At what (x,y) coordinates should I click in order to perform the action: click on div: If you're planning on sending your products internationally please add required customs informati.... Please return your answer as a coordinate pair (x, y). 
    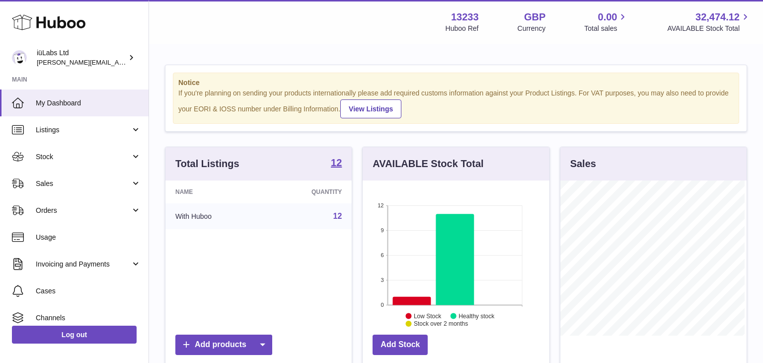
    Looking at the image, I should click on (456, 103).